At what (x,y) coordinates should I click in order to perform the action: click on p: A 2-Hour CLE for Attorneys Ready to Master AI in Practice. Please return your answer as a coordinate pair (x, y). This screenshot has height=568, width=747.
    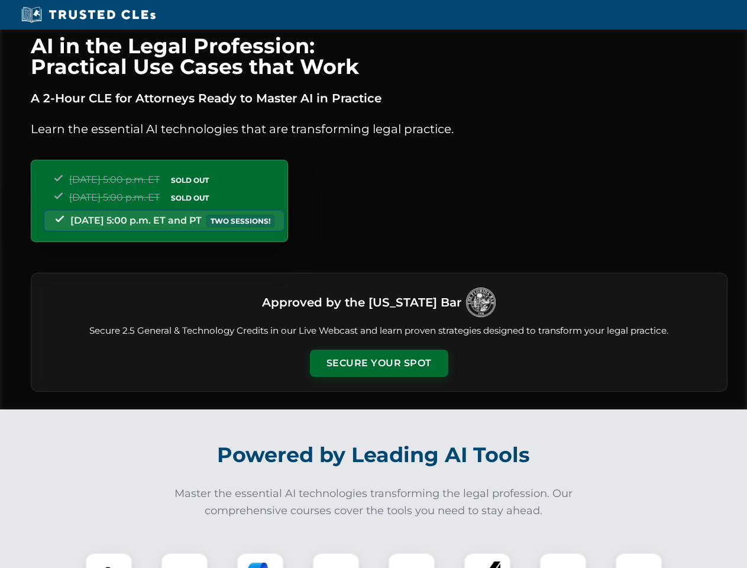
    Looking at the image, I should click on (379, 98).